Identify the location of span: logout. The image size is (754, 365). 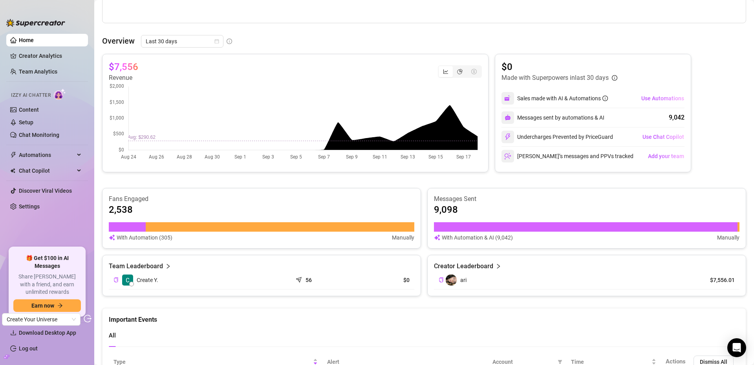
(88, 318).